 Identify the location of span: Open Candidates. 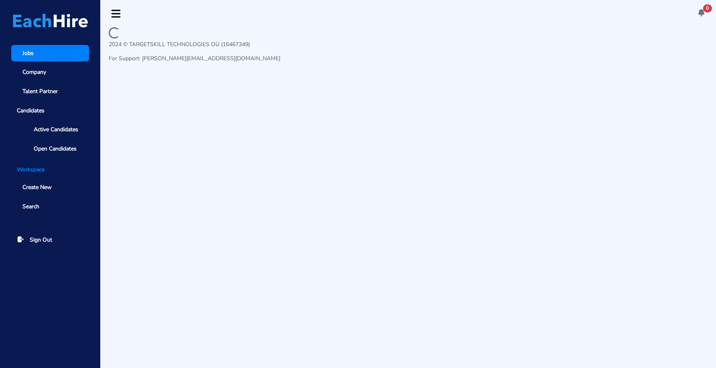
(55, 148).